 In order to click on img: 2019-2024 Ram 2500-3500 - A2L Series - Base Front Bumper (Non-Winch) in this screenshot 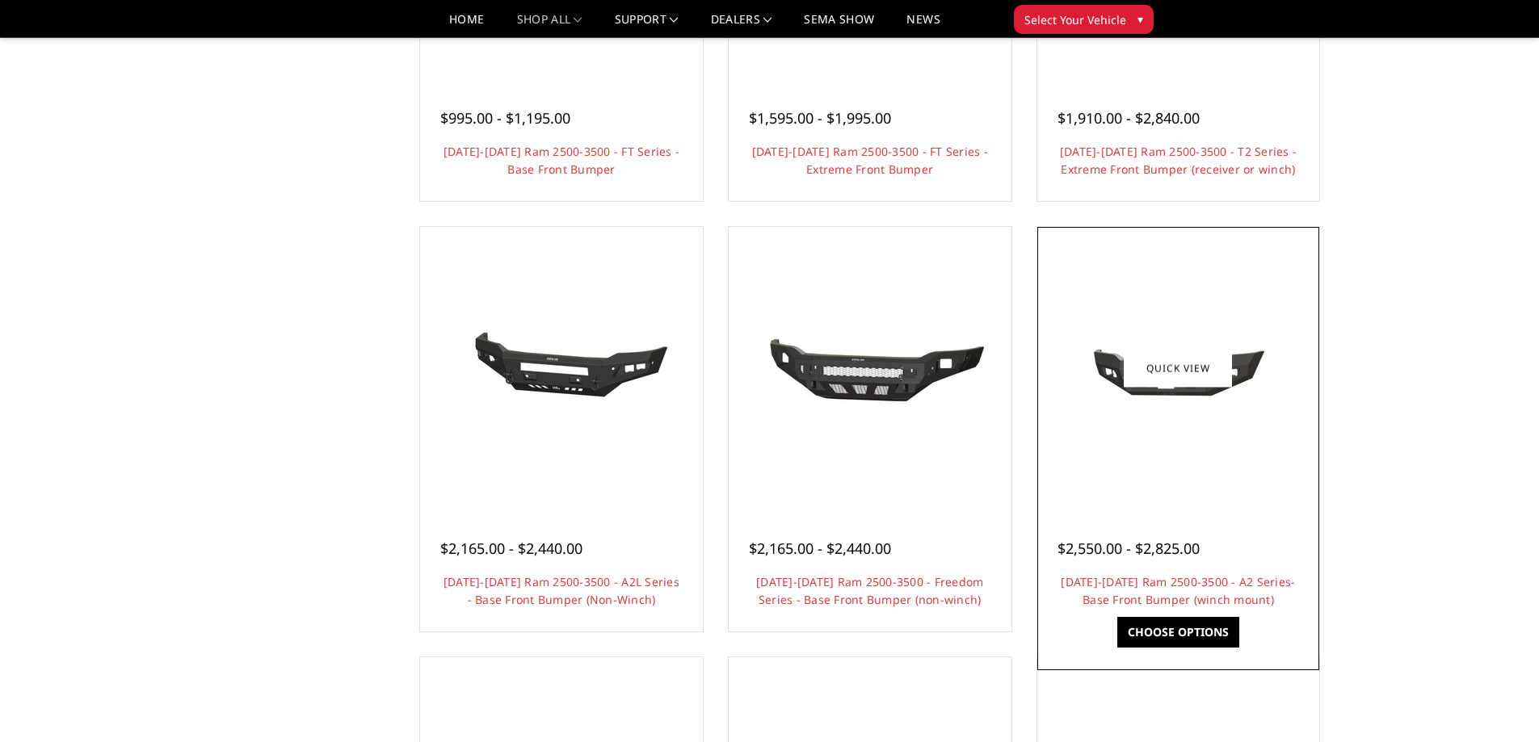, I will do `click(561, 368)`.